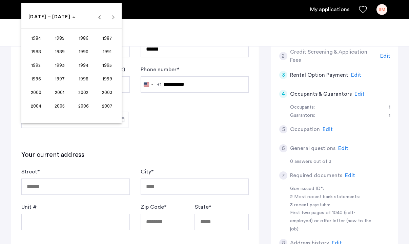 The width and height of the screenshot is (409, 244). What do you see at coordinates (100, 17) in the screenshot?
I see `button: Previous 24 years` at bounding box center [100, 17].